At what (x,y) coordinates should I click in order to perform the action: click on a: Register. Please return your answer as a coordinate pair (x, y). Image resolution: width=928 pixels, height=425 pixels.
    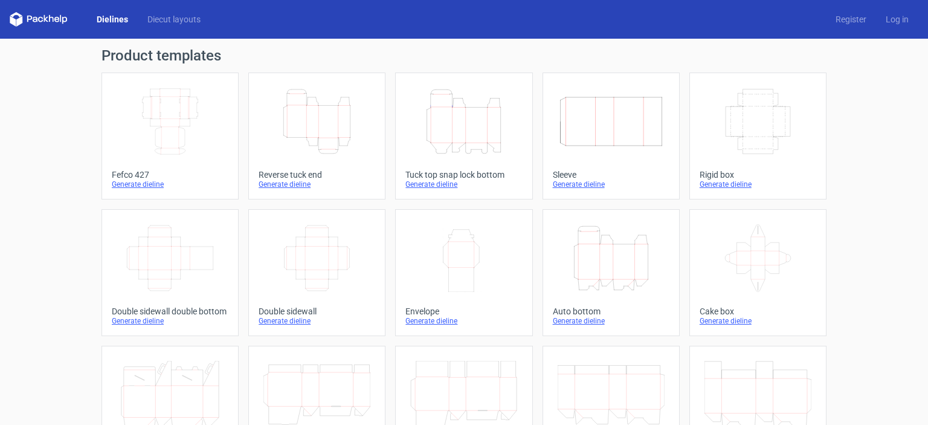
    Looking at the image, I should click on (850, 19).